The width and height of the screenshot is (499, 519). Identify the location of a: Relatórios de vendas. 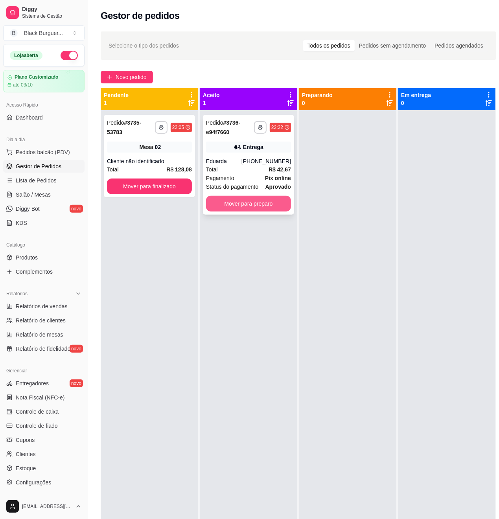
(44, 306).